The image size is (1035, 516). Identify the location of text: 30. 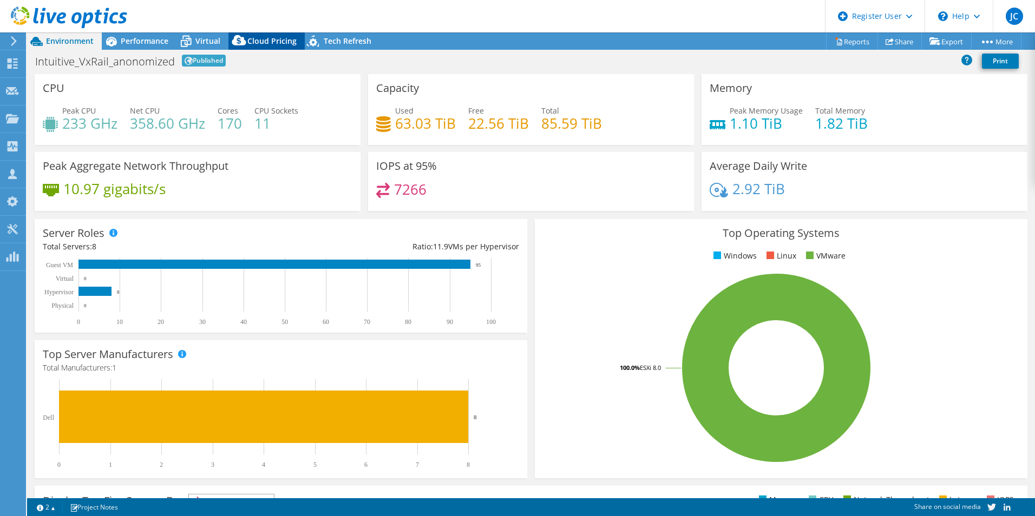
(202, 322).